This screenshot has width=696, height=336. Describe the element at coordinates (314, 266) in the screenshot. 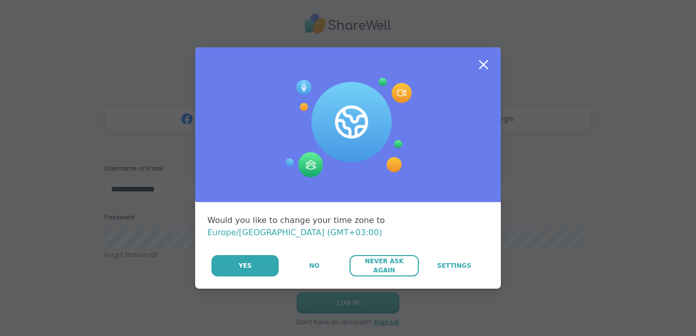

I see `span: No` at that location.